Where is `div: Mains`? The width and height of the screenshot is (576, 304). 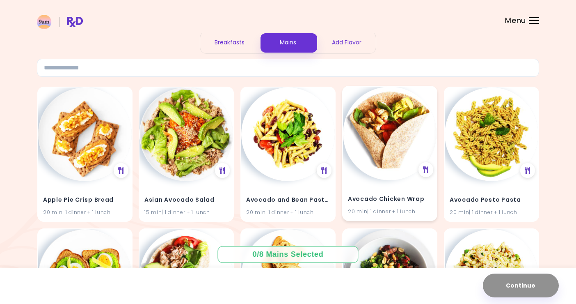 div: Mains is located at coordinates (288, 42).